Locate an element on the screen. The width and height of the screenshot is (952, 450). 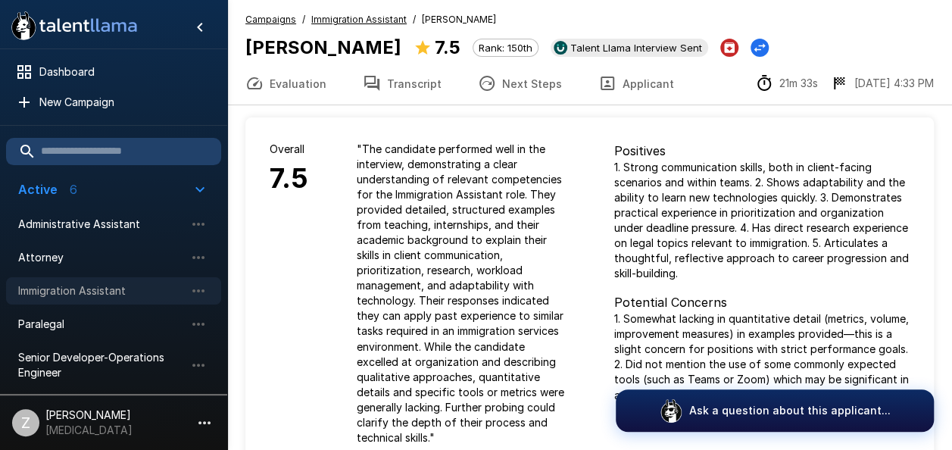
p: 1. Strong communication skills, both in client-facing scenarios and within teams. 2. Shows adapta... is located at coordinates (762, 220).